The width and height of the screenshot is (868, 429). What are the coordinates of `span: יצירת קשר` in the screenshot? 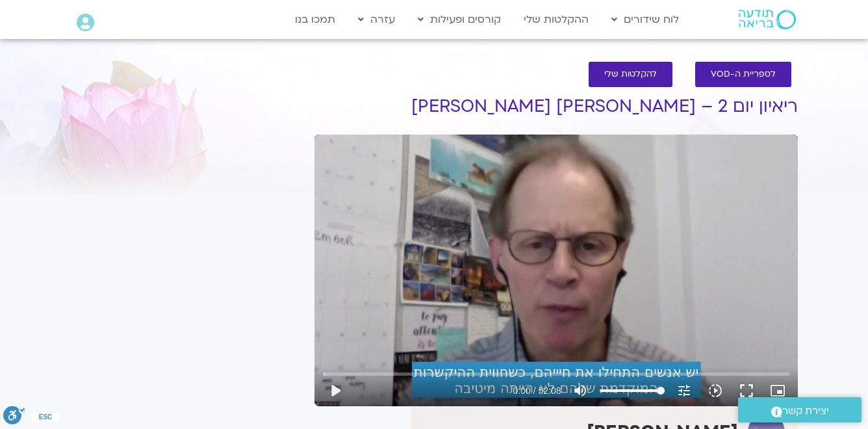 It's located at (805, 411).